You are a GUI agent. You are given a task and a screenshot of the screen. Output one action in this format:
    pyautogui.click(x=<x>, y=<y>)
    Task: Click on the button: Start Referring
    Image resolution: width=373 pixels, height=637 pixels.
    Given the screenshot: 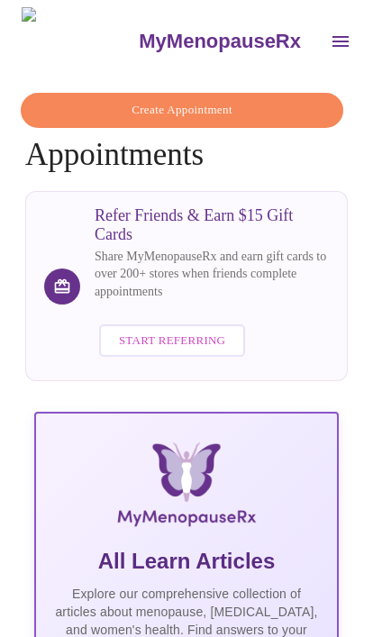 What is the action you would take?
    pyautogui.click(x=172, y=340)
    